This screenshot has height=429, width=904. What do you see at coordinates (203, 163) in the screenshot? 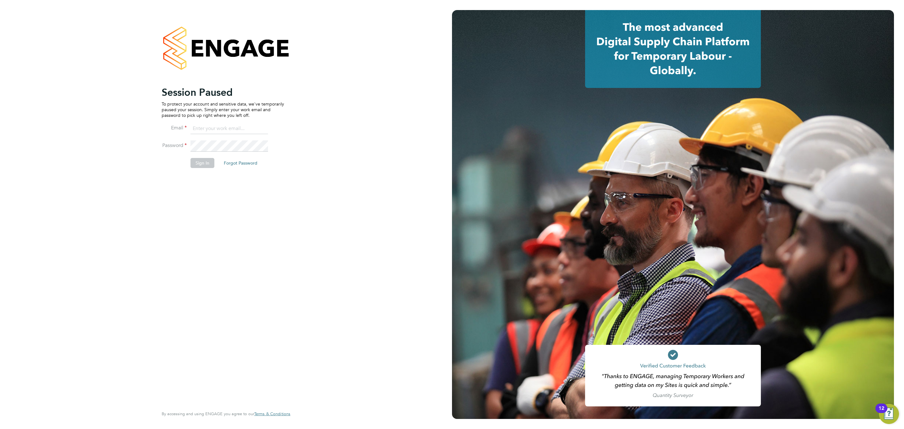
I see `button: Sign In` at bounding box center [203, 163].